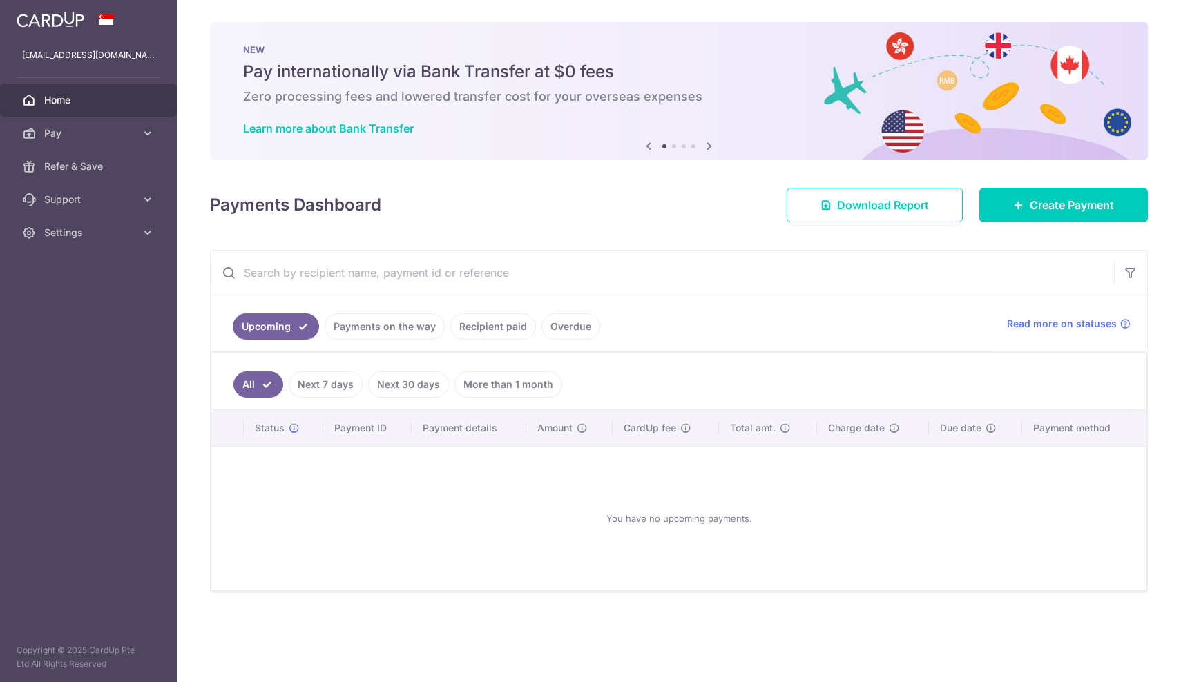 The image size is (1181, 682). I want to click on a: Recipient paid, so click(493, 327).